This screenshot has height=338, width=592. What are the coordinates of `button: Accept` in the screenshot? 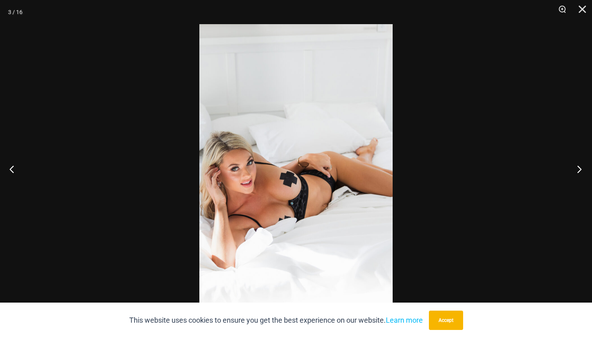 It's located at (446, 321).